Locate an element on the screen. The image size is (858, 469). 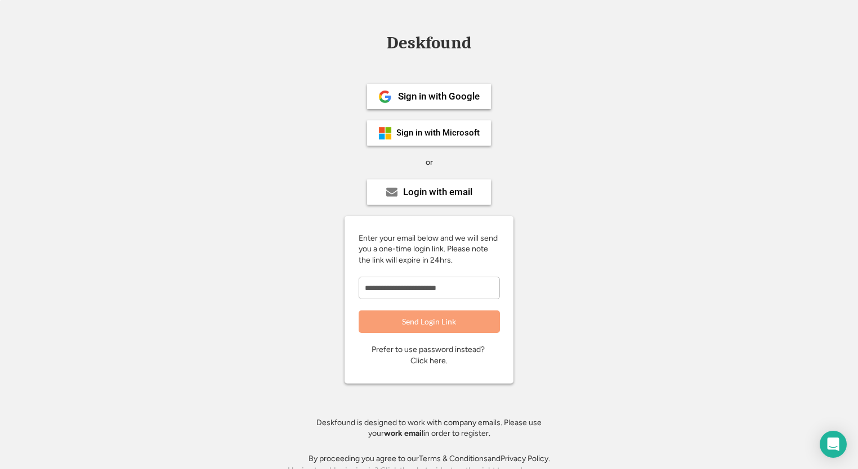
div: Prefer to use password instead? Click here. is located at coordinates (429, 355).